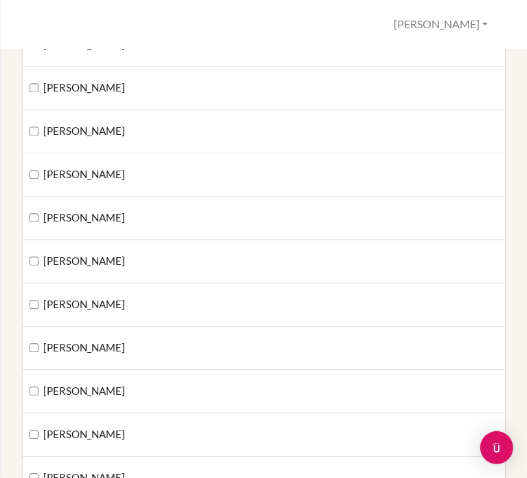 The height and width of the screenshot is (478, 527). What do you see at coordinates (497, 447) in the screenshot?
I see `div: Open Intercom Messenger` at bounding box center [497, 447].